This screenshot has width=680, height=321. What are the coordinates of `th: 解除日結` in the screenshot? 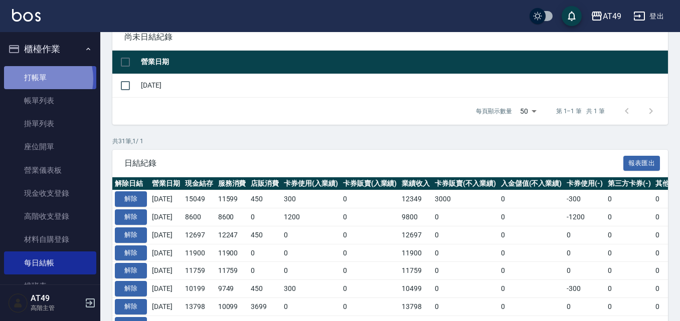 It's located at (131, 184).